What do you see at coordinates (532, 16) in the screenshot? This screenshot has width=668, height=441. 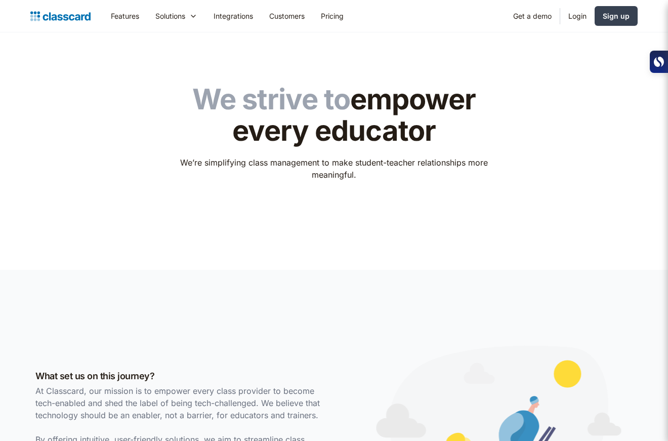 I see `a: Get a demo` at bounding box center [532, 16].